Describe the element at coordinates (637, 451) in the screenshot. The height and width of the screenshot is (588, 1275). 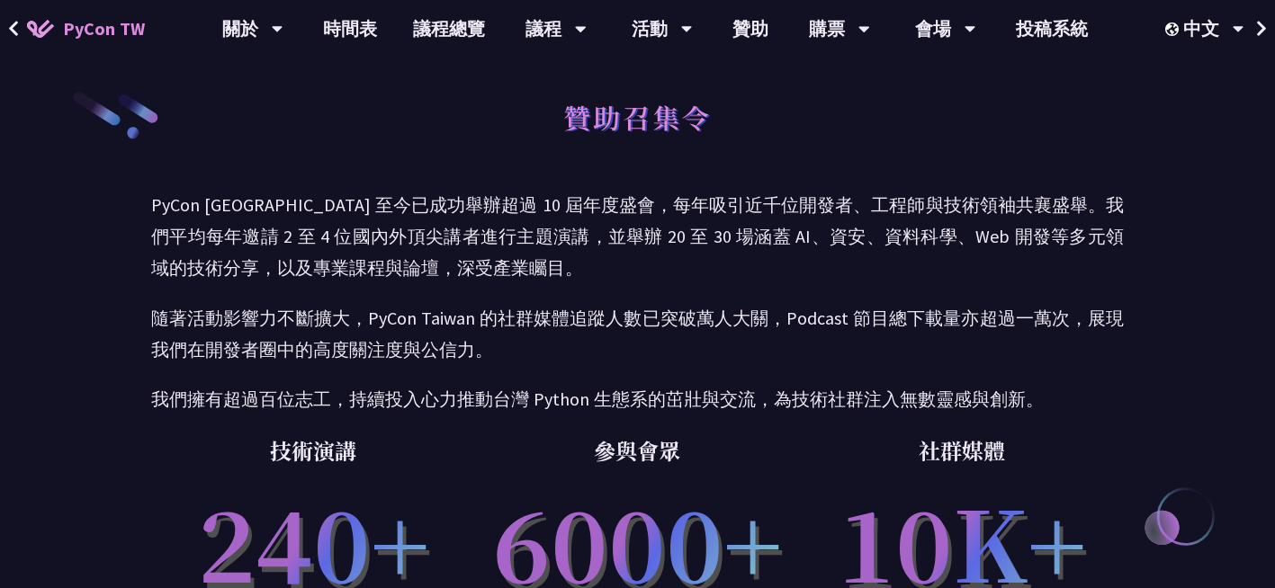
I see `p: 參與會眾` at that location.